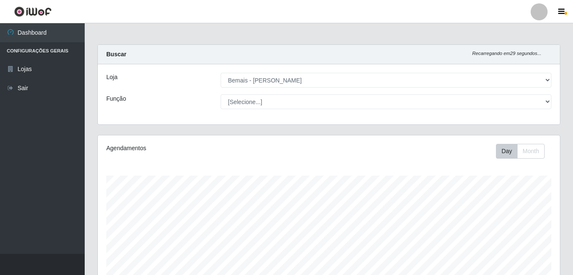 This screenshot has height=275, width=573. What do you see at coordinates (506, 151) in the screenshot?
I see `button: Day` at bounding box center [506, 151].